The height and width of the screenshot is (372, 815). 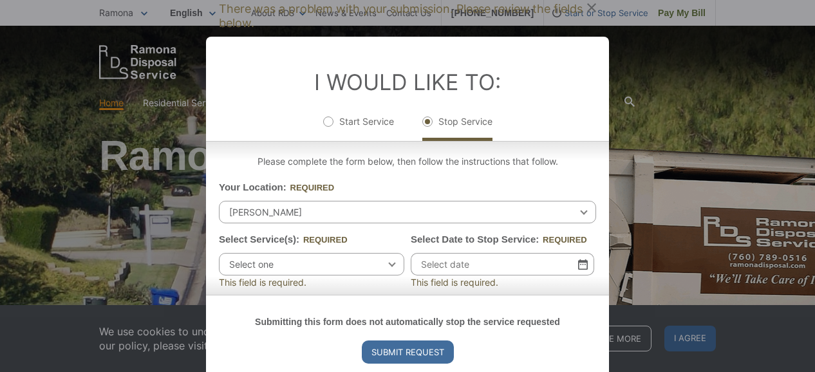 I want to click on label: Your Location:, so click(x=276, y=187).